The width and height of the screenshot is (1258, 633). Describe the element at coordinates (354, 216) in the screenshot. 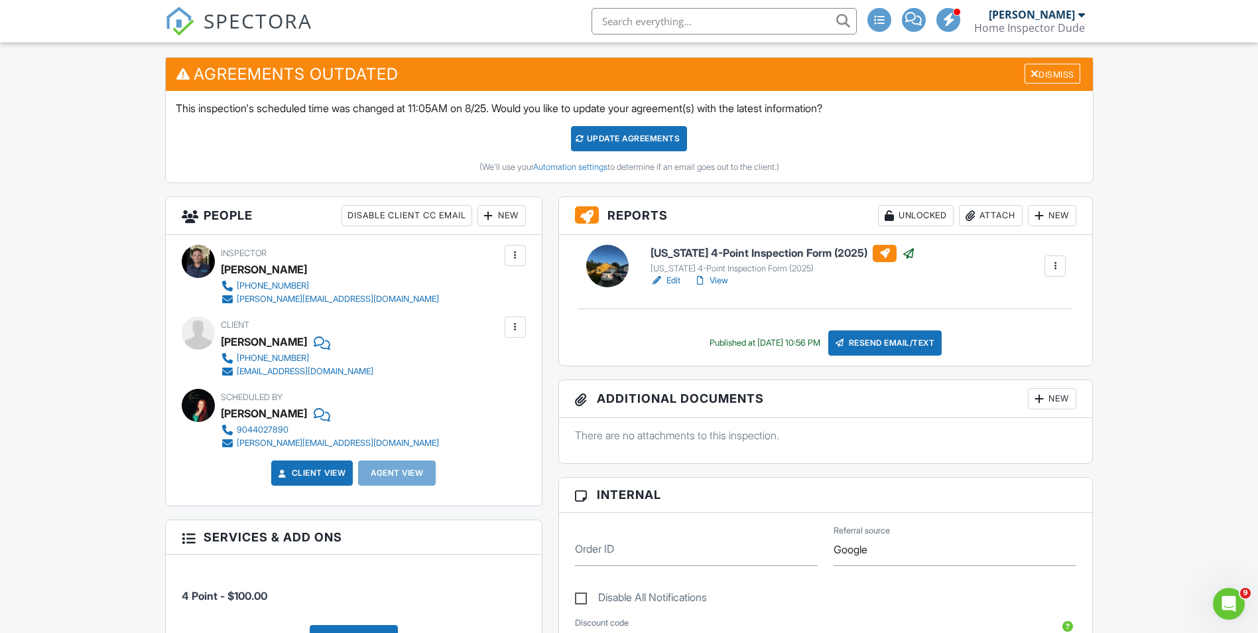

I see `h3: People` at that location.